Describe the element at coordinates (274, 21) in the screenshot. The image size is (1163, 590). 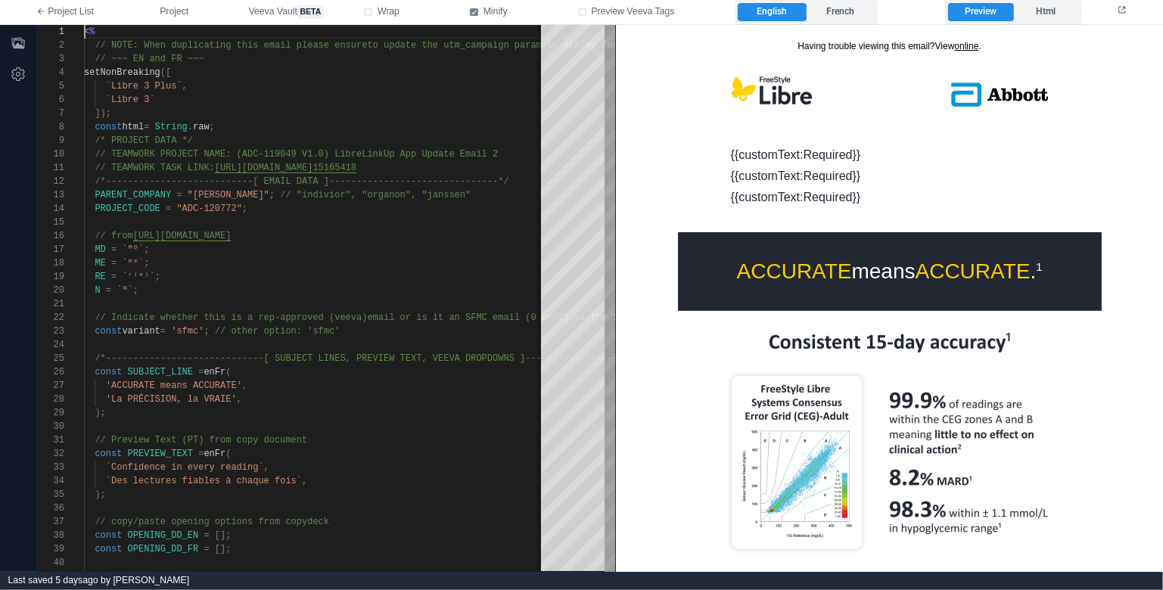
I see `div: Having trouble viewing this email? View .` at that location.